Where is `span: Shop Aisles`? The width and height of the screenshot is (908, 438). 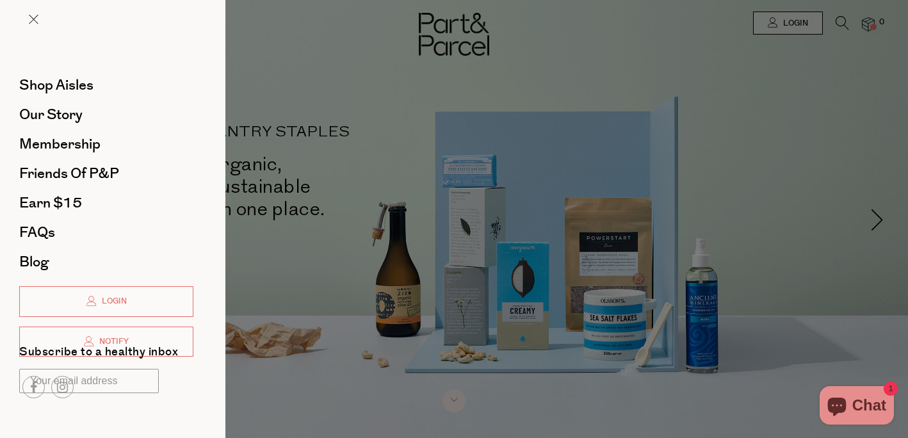
span: Shop Aisles is located at coordinates (56, 85).